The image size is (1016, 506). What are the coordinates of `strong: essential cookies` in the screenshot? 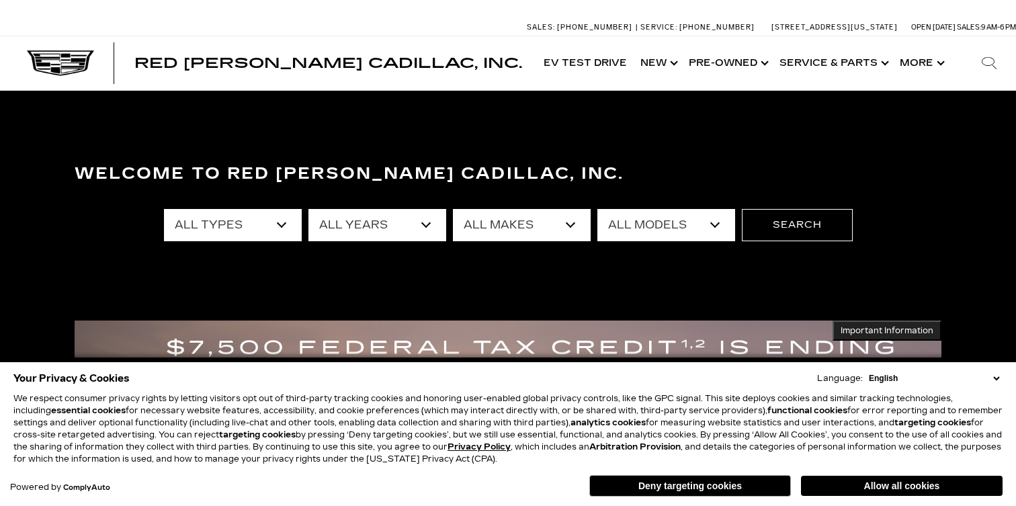 It's located at (88, 410).